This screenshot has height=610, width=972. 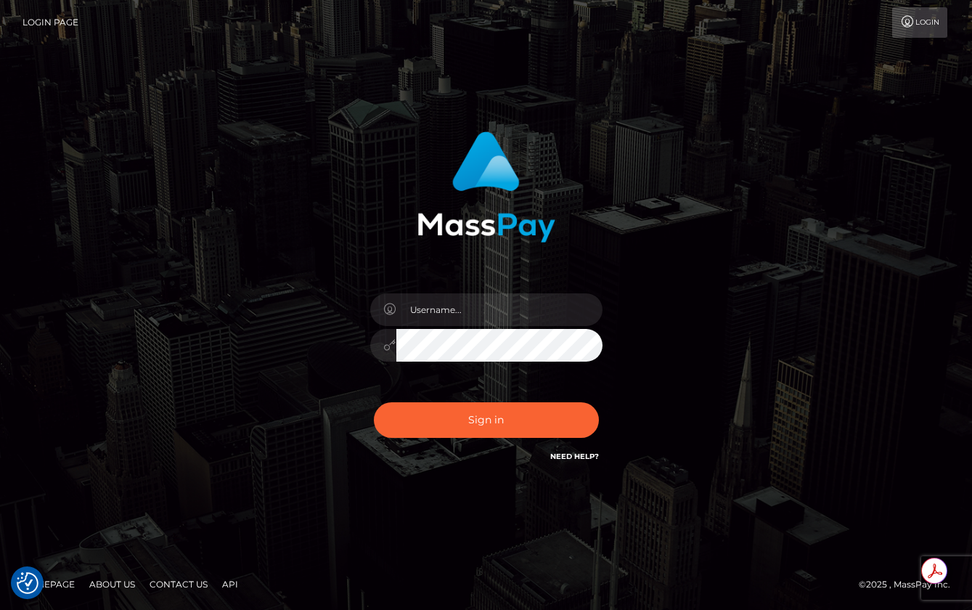 What do you see at coordinates (909, 584) in the screenshot?
I see `div: © 2025 , MassPay Inc.` at bounding box center [909, 584].